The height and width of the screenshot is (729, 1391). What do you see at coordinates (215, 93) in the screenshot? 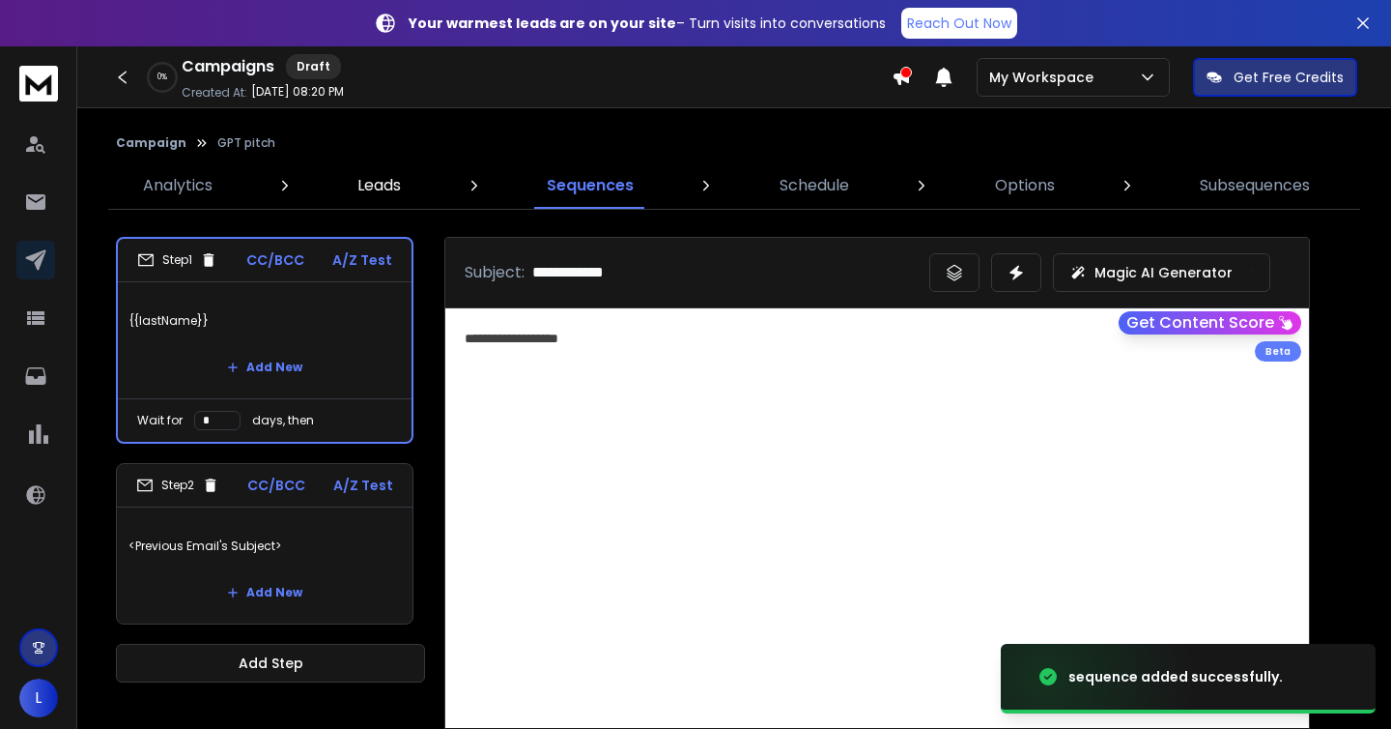
I see `p: Created At:` at bounding box center [215, 93].